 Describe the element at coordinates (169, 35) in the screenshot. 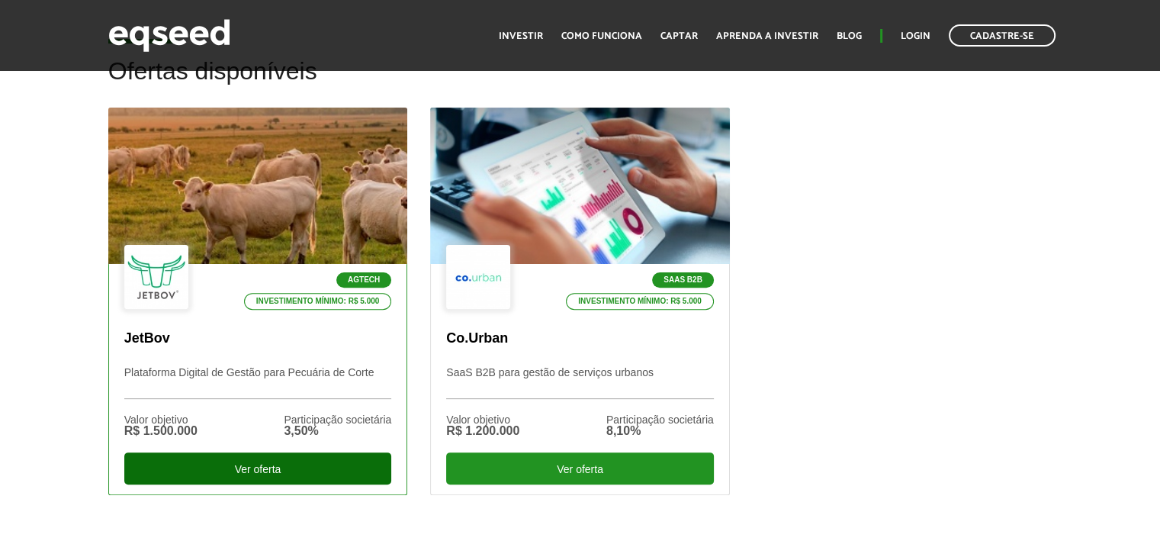

I see `img: EqSeed` at that location.